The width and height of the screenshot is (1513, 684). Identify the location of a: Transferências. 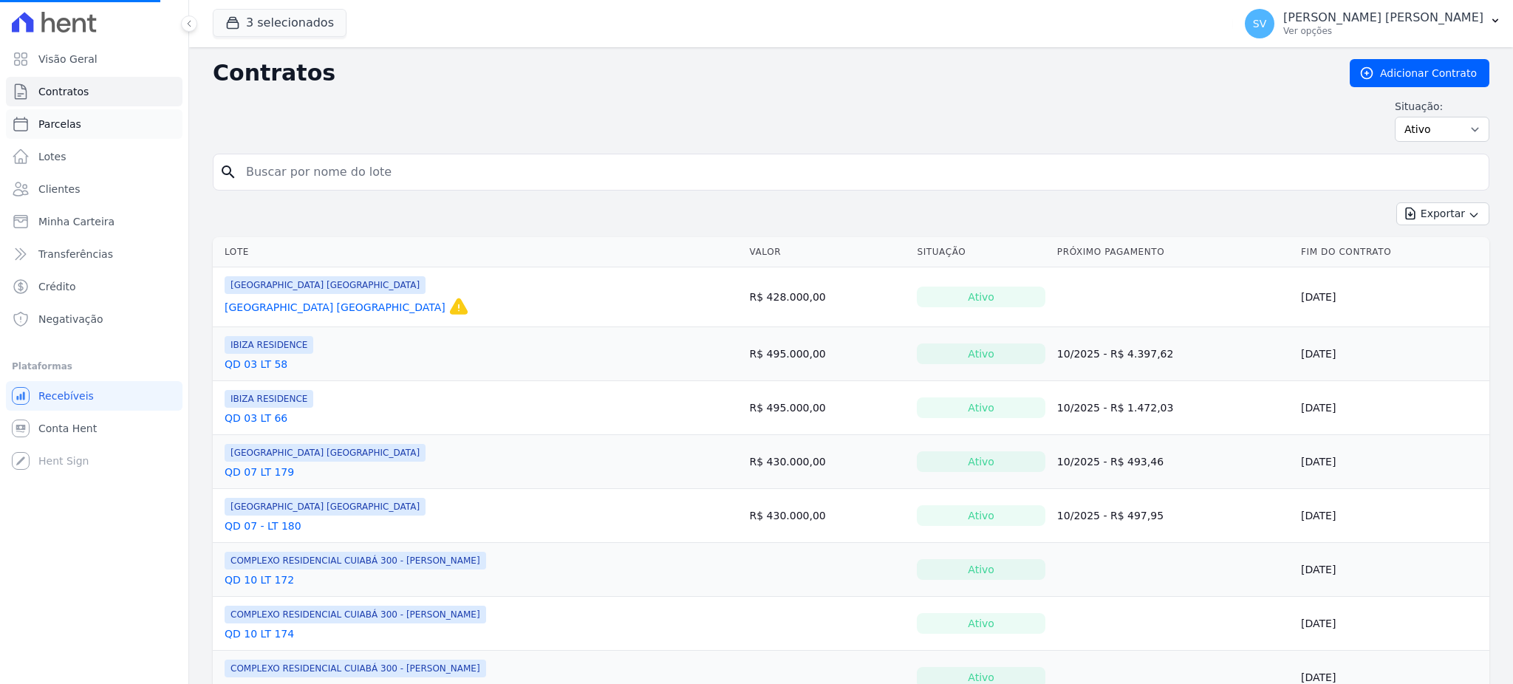
(94, 254).